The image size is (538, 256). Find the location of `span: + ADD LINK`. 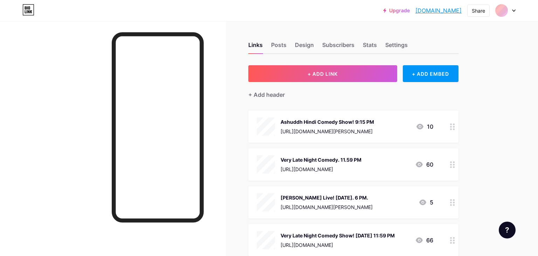

span: + ADD LINK is located at coordinates (323, 74).